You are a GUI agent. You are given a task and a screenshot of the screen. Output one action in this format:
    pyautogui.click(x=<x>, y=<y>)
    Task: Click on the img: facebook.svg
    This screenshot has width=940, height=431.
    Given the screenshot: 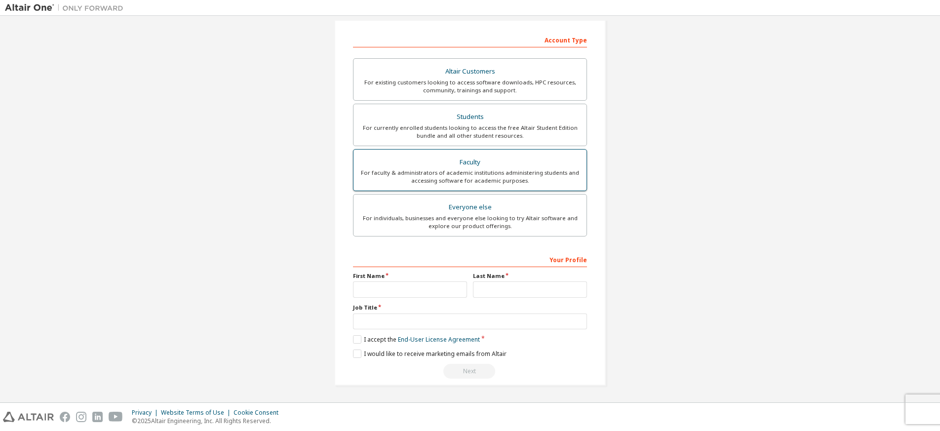 What is the action you would take?
    pyautogui.click(x=65, y=417)
    